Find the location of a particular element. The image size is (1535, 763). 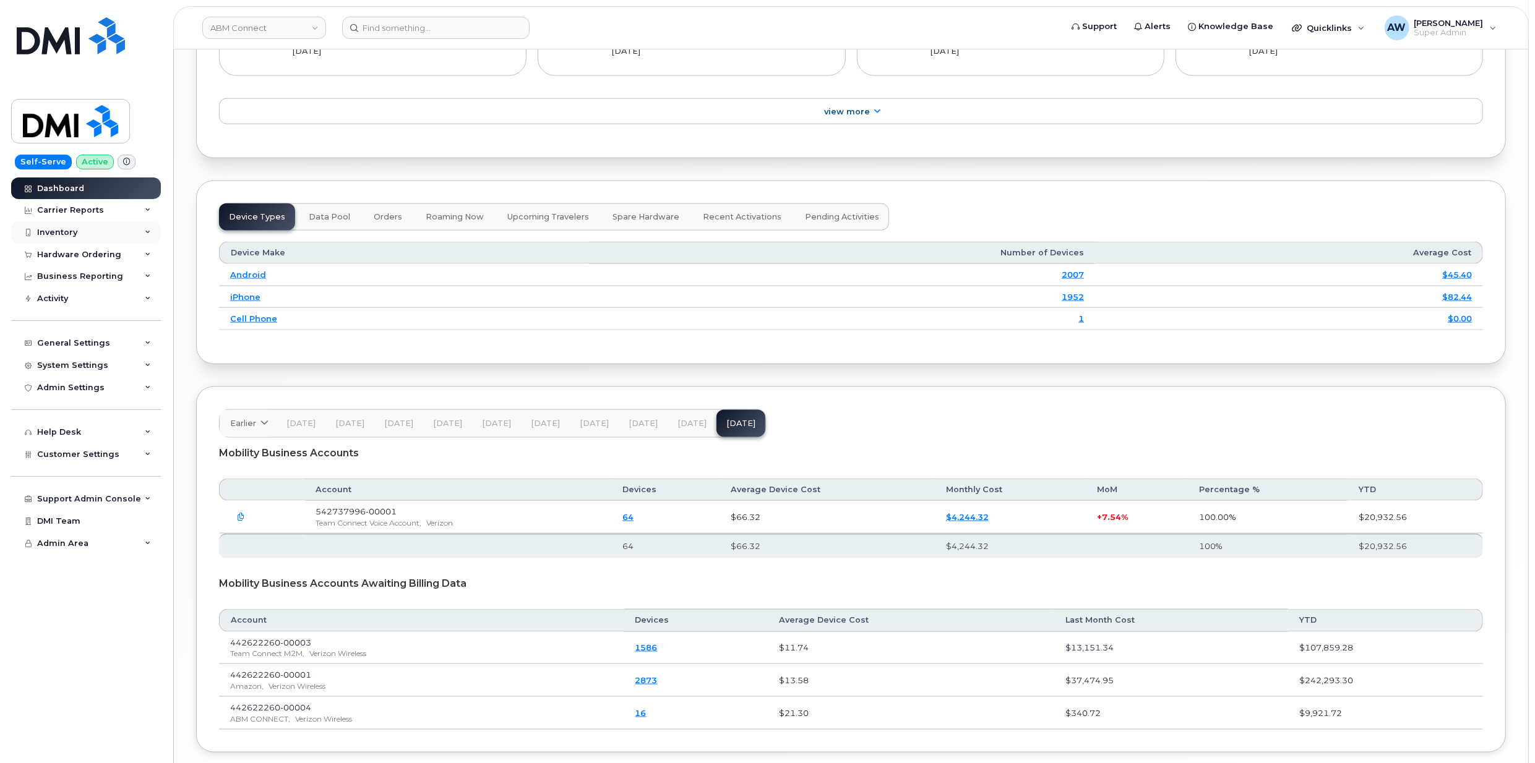

span: Alerts is located at coordinates (1157, 27).